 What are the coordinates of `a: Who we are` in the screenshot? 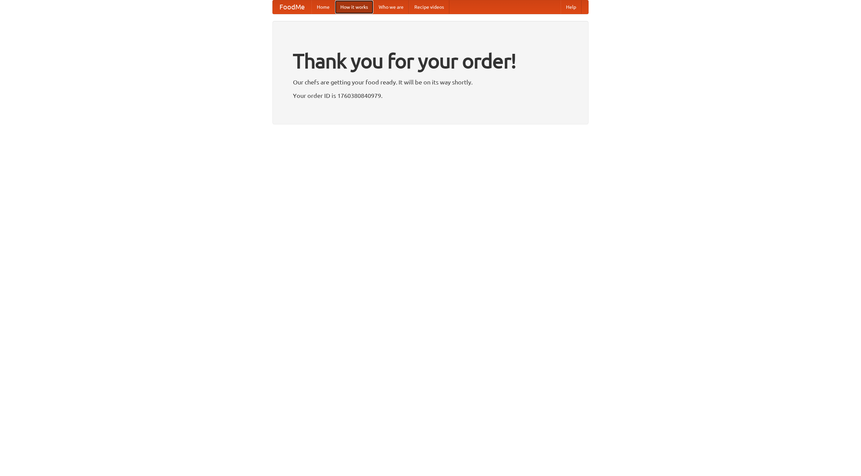 It's located at (391, 7).